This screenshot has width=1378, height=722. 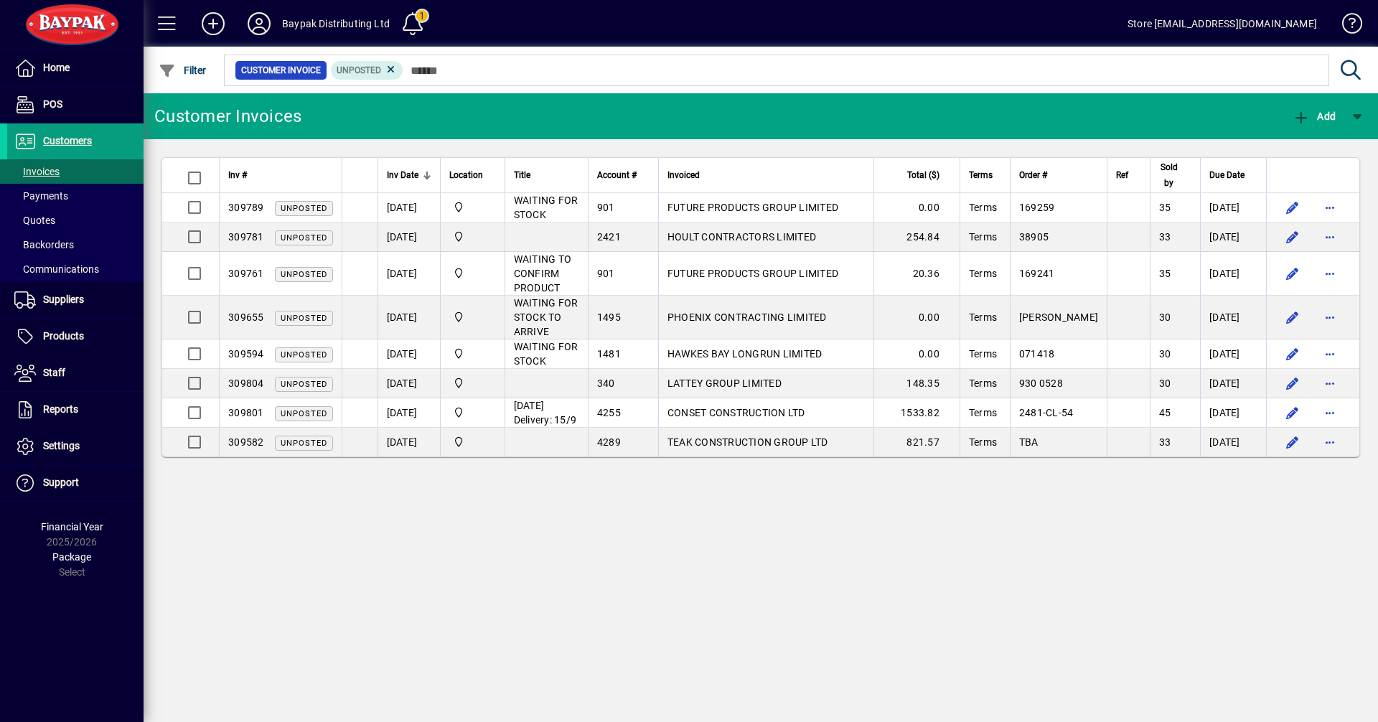 I want to click on span: Products, so click(x=63, y=336).